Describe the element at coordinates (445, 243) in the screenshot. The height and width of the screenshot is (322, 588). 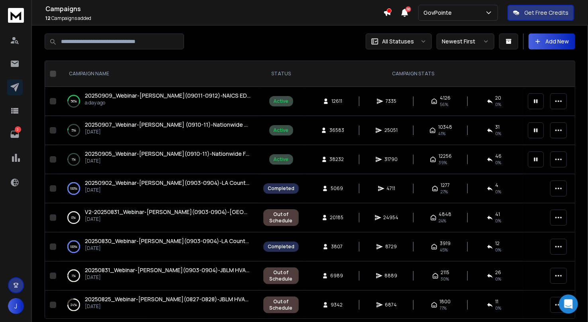
I see `span: 3919` at that location.